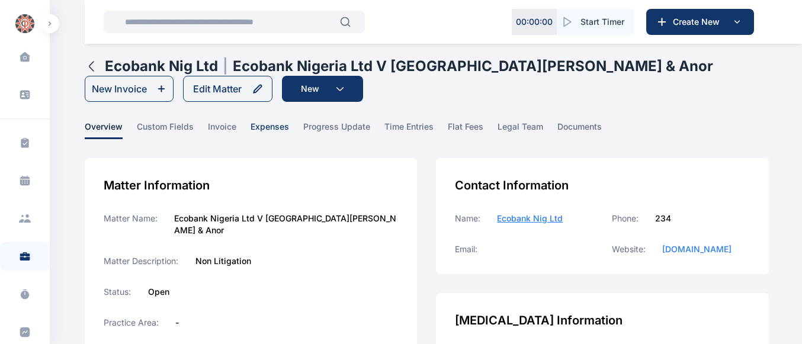 The height and width of the screenshot is (344, 802). What do you see at coordinates (117, 292) in the screenshot?
I see `label: Status:` at bounding box center [117, 292].